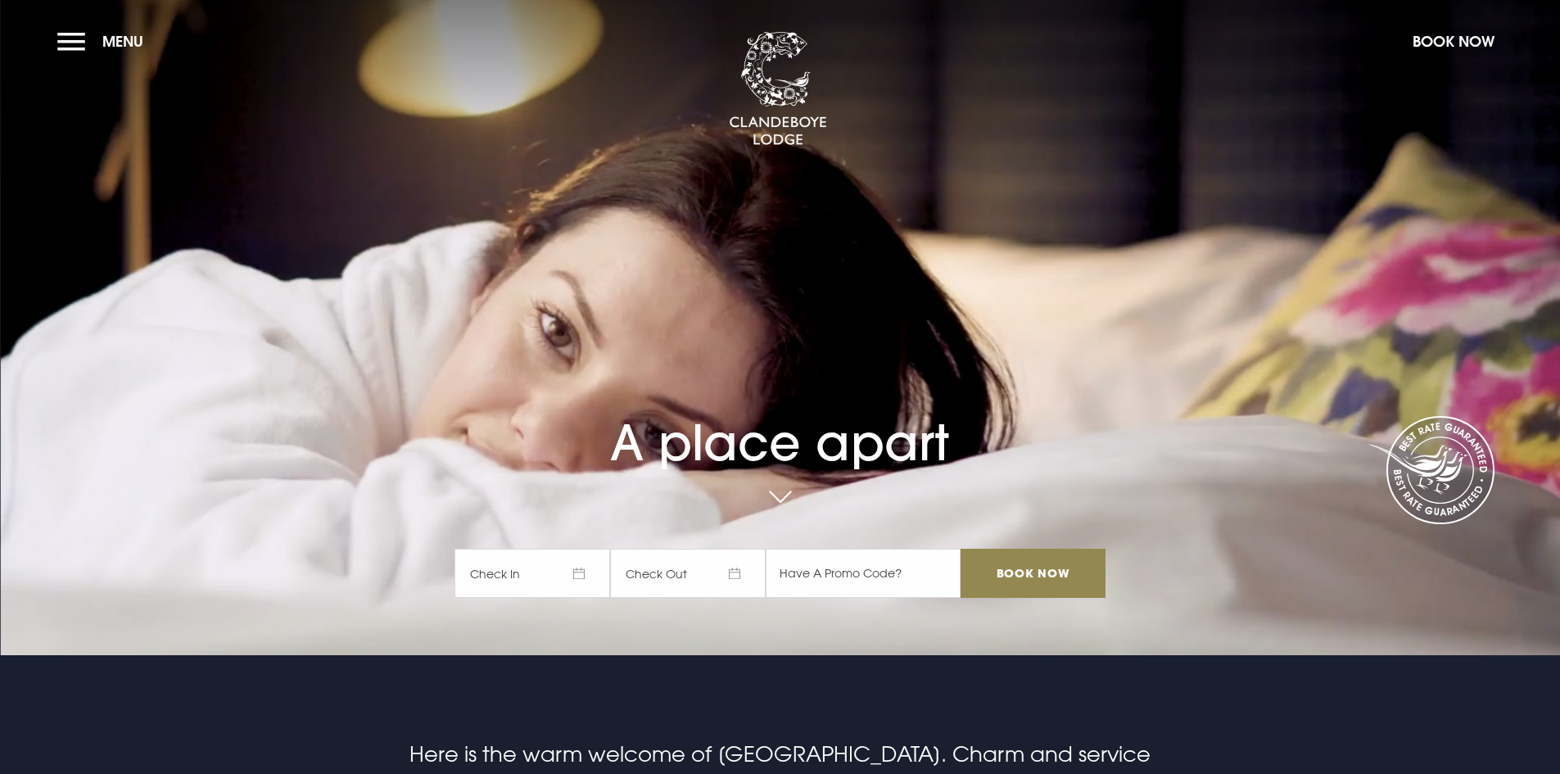 This screenshot has height=774, width=1560. Describe the element at coordinates (1033, 573) in the screenshot. I see `input: Book Now` at that location.